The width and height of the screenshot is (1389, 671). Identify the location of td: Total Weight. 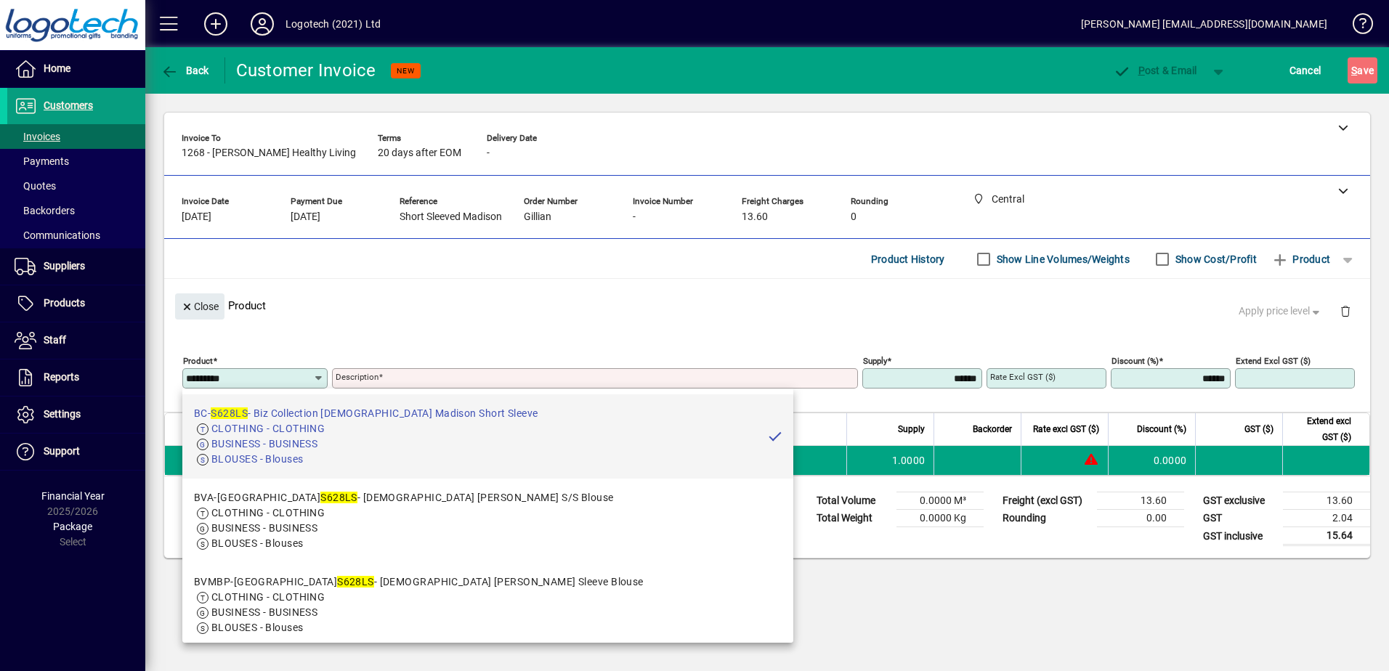
(853, 519).